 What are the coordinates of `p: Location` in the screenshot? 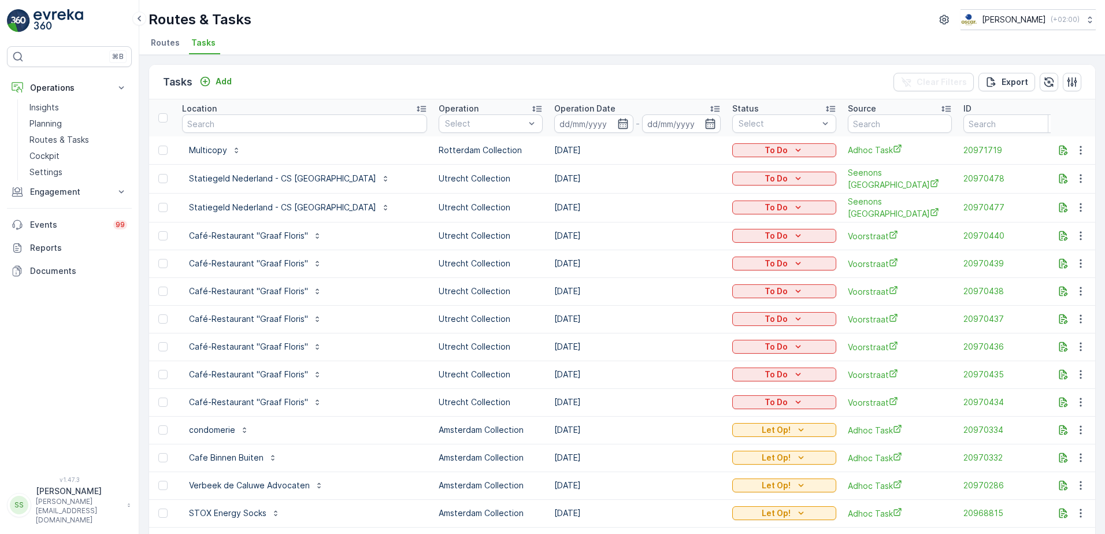 It's located at (199, 109).